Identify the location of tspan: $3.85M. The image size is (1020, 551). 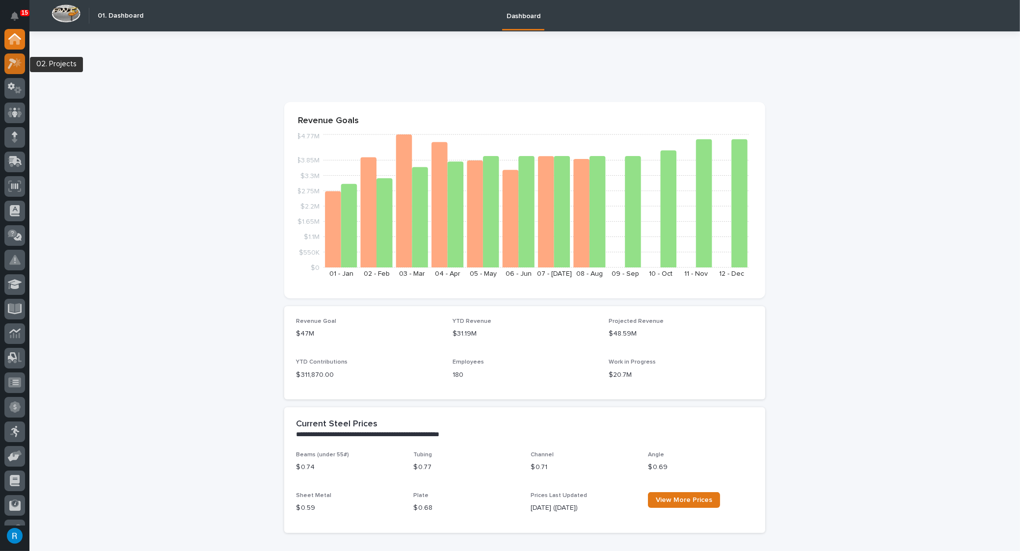
(308, 161).